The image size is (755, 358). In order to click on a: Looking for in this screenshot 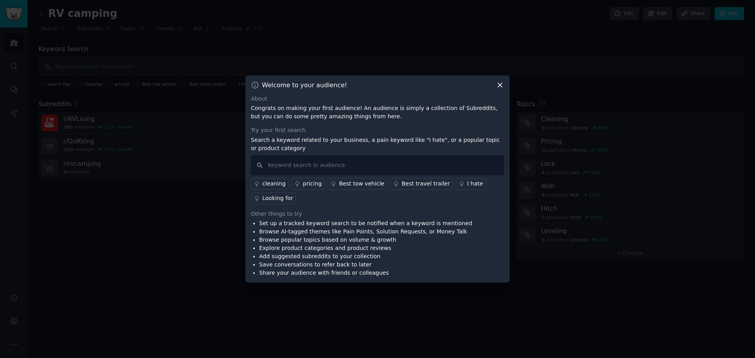, I will do `click(273, 199)`.